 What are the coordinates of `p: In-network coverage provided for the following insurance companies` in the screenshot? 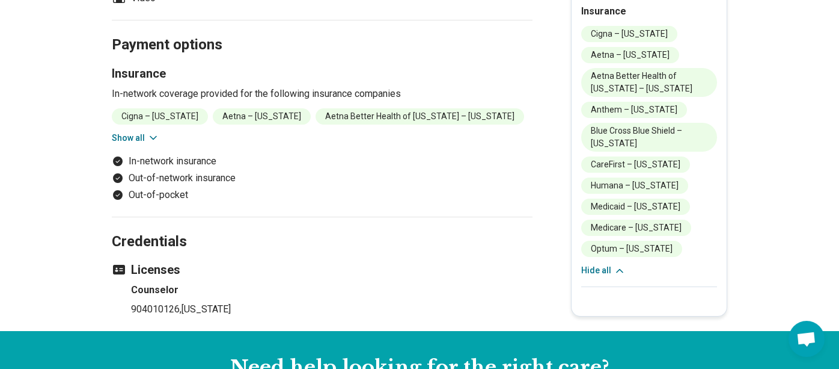 It's located at (322, 94).